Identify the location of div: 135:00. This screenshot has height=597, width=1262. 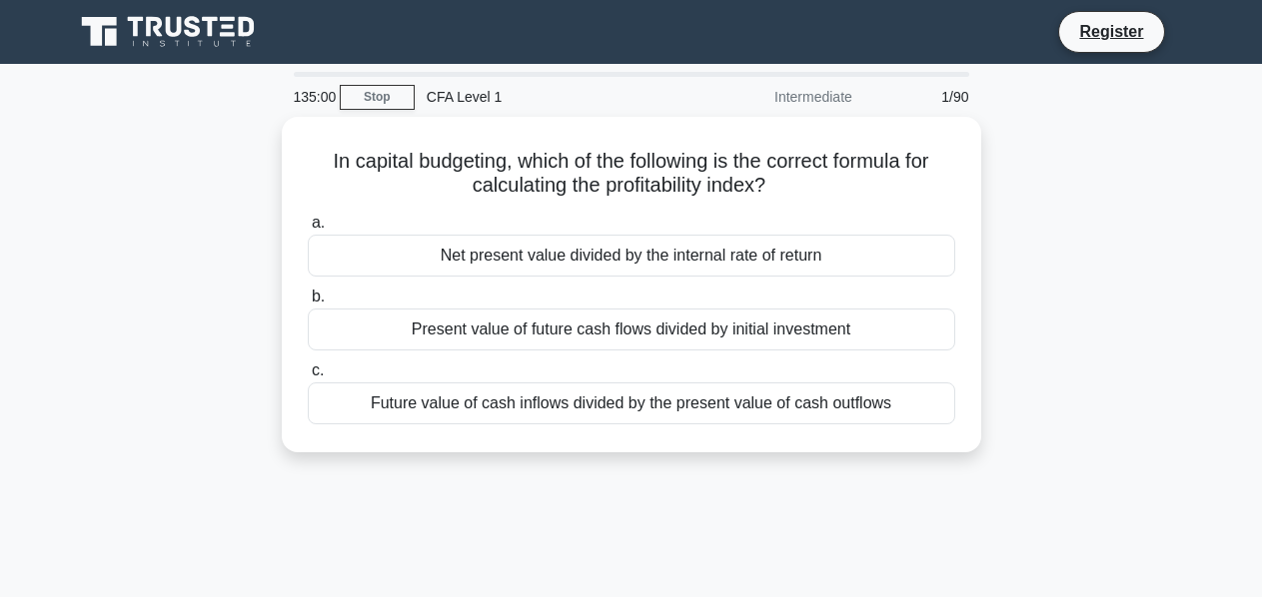
(311, 97).